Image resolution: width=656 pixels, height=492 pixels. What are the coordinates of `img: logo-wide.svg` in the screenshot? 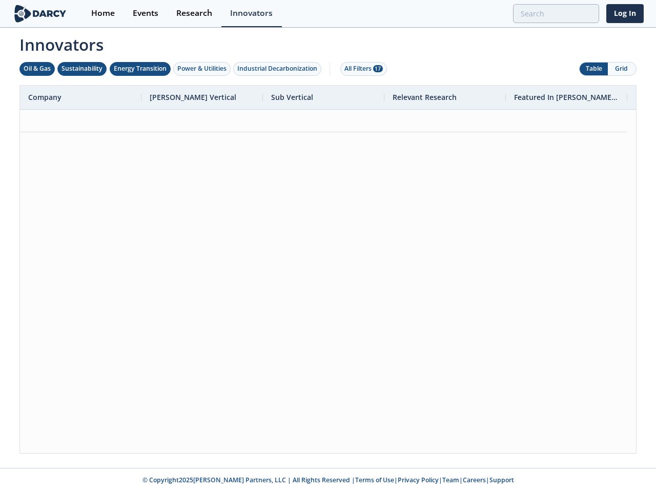 It's located at (40, 13).